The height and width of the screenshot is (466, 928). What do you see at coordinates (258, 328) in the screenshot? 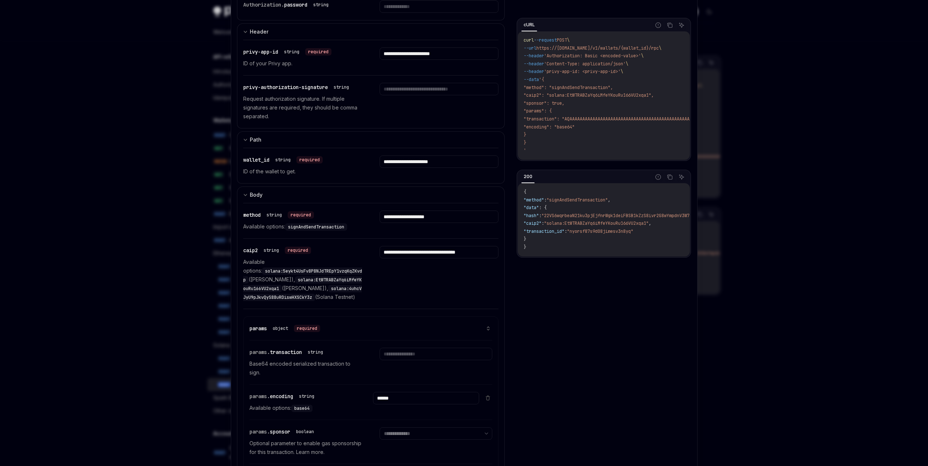
I see `span: params` at bounding box center [258, 328].